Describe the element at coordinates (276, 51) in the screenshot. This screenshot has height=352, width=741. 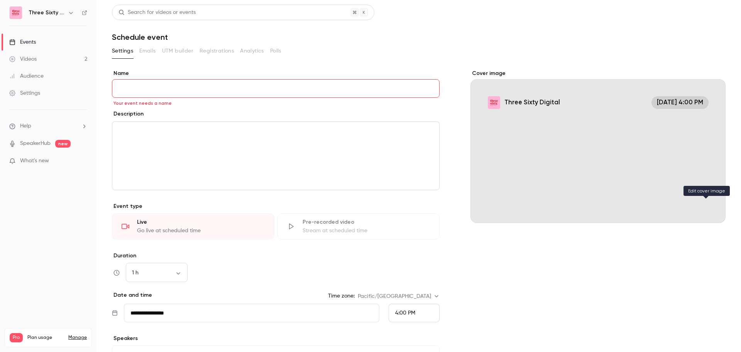
I see `span: Polls` at that location.